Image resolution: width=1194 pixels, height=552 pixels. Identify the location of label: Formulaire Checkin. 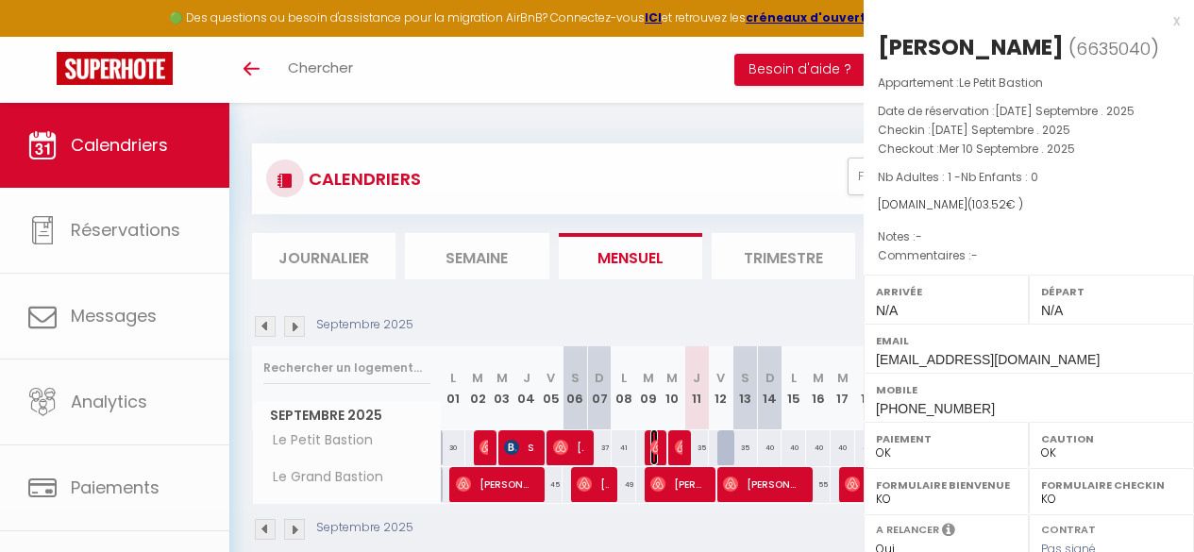
(1111, 485).